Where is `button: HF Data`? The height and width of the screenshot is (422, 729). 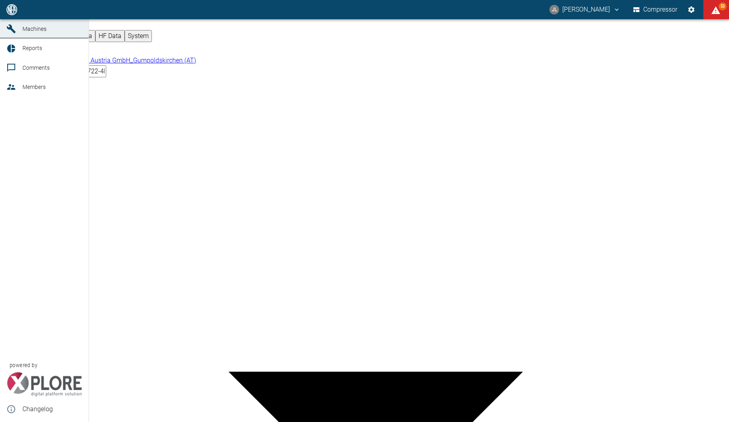 button: HF Data is located at coordinates (110, 36).